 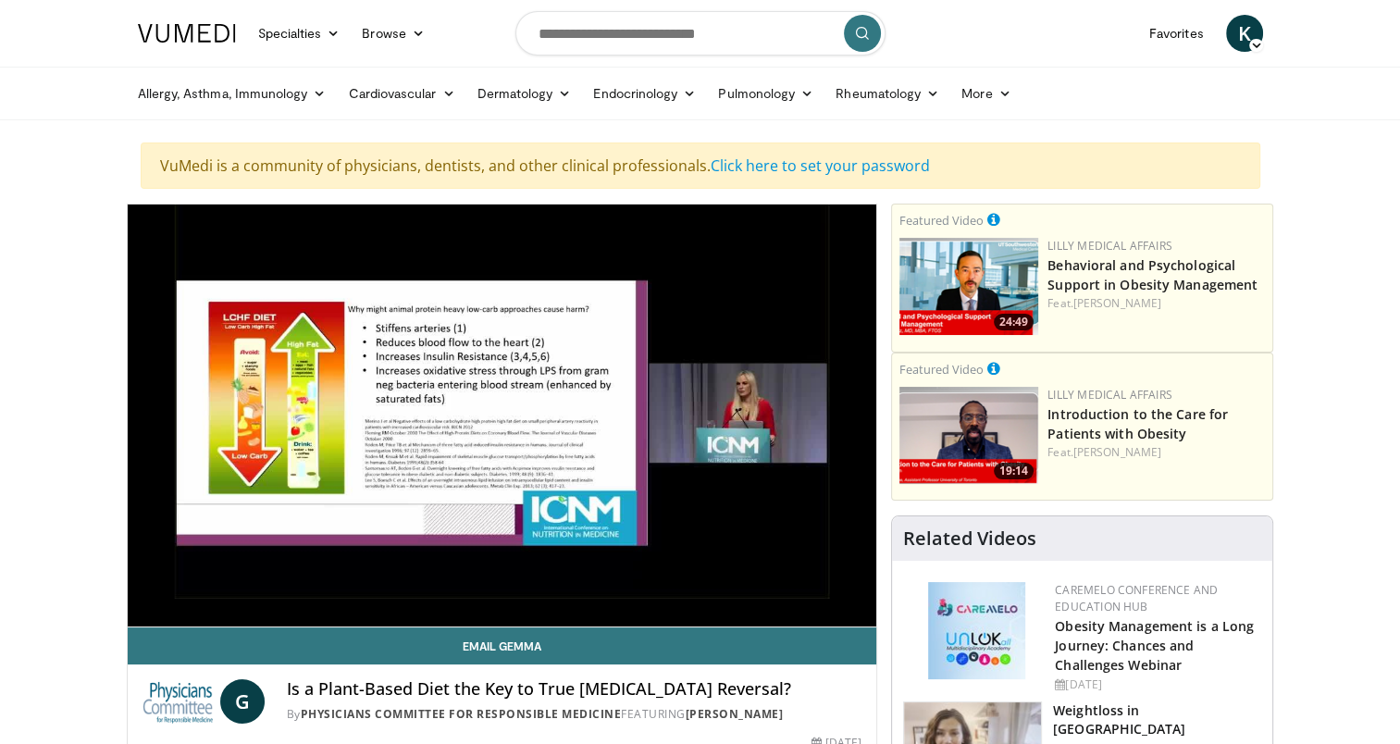 What do you see at coordinates (700, 33) in the screenshot?
I see `input: Search topics, interventions` at bounding box center [700, 33].